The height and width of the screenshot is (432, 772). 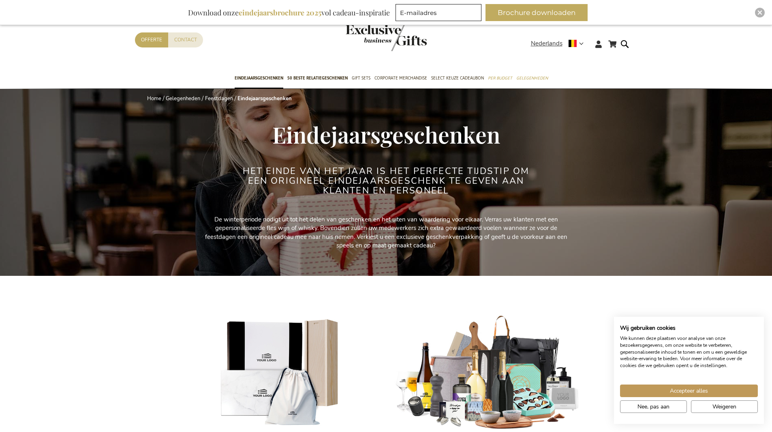 What do you see at coordinates (537, 13) in the screenshot?
I see `button: Brochure downloaden` at bounding box center [537, 13].